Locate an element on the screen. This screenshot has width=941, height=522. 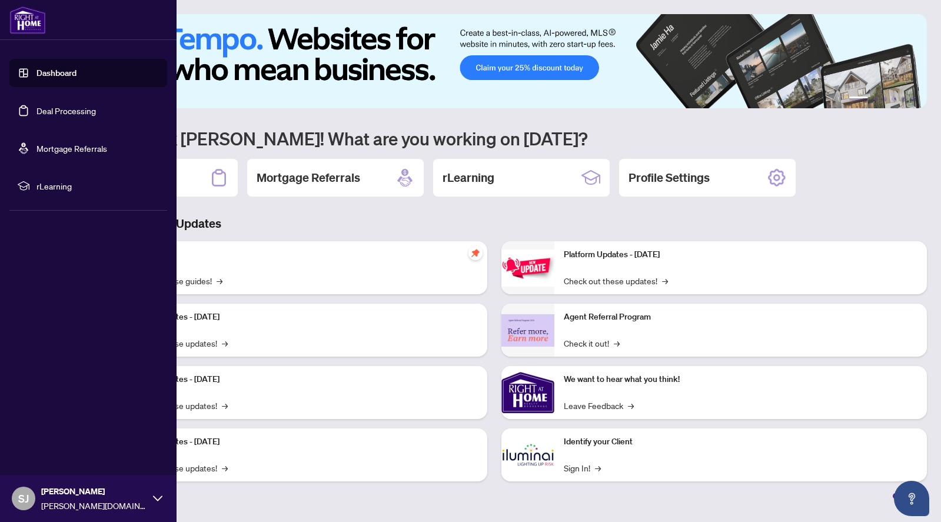
button: 3 is located at coordinates (885, 99).